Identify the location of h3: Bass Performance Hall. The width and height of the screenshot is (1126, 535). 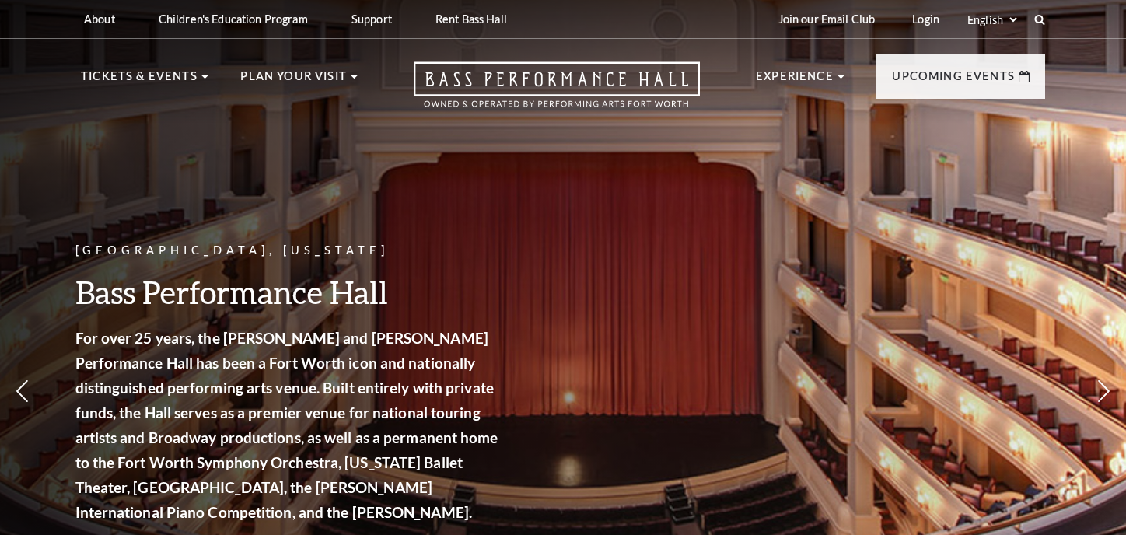
(289, 292).